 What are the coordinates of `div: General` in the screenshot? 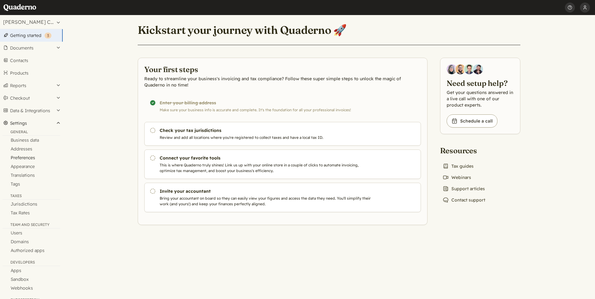 It's located at (31, 133).